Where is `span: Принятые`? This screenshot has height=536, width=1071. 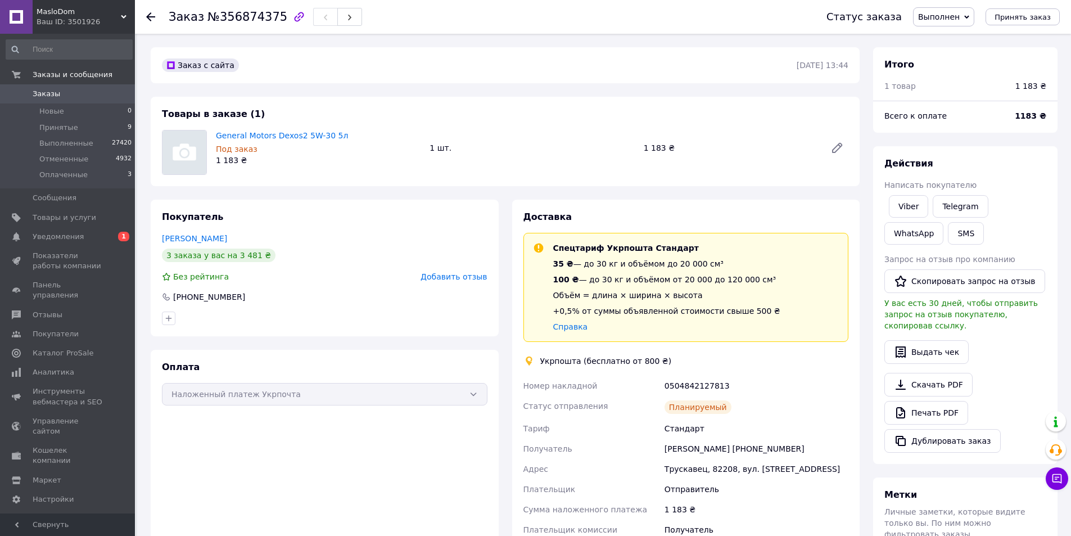 span: Принятые is located at coordinates (58, 128).